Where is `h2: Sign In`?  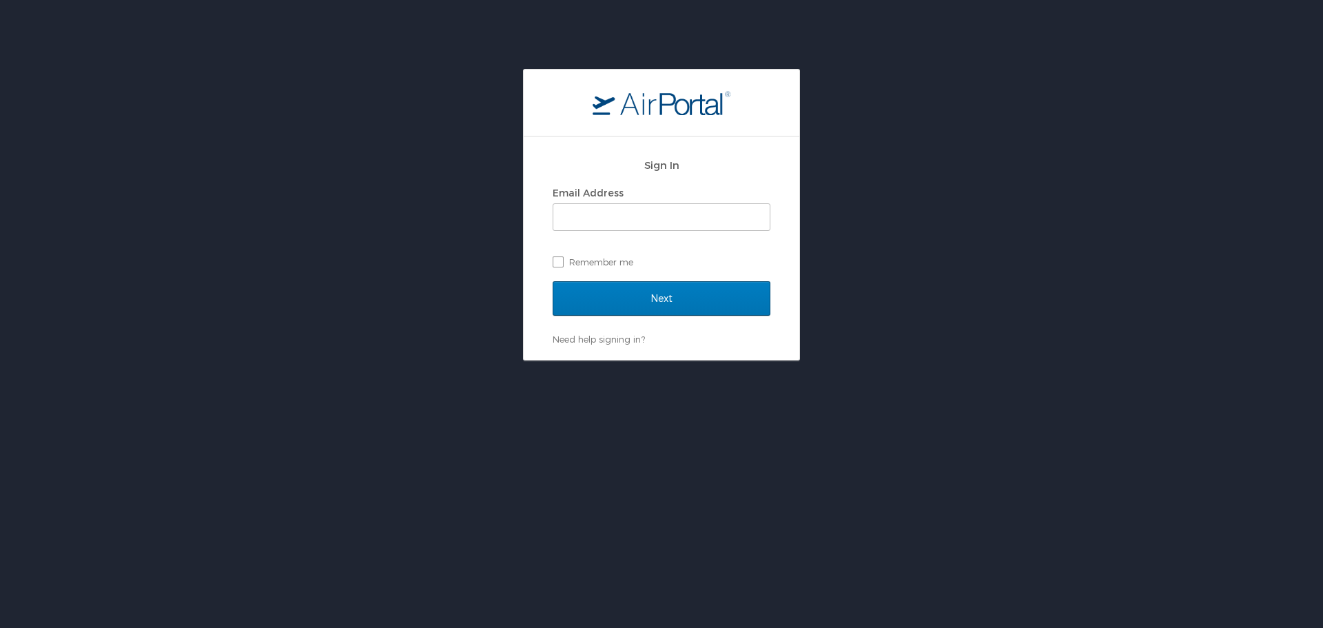 h2: Sign In is located at coordinates (662, 165).